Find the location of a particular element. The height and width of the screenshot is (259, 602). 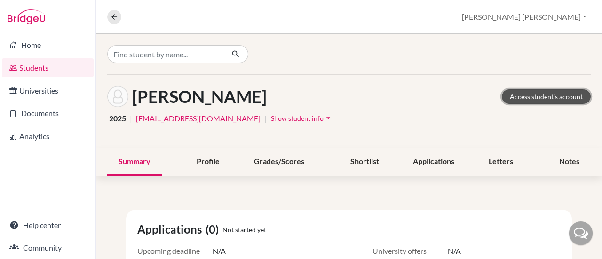

img: Bridge-U is located at coordinates (26, 17).